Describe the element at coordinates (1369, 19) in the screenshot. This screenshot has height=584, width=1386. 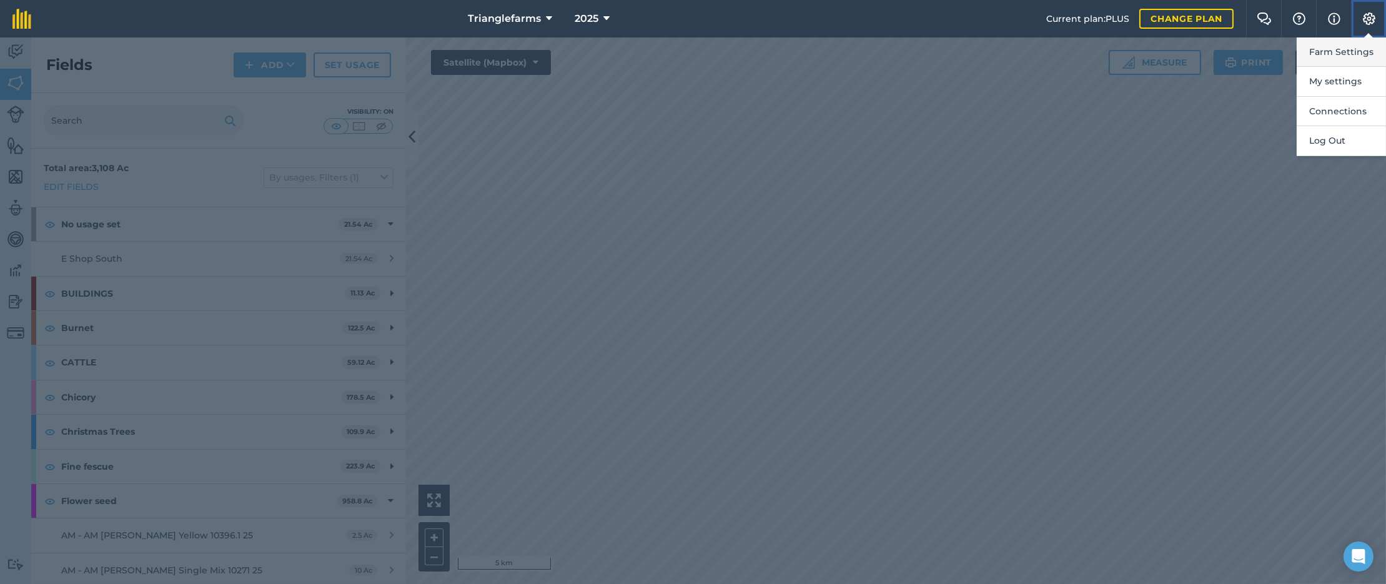
I see `img: A cog icon` at that location.